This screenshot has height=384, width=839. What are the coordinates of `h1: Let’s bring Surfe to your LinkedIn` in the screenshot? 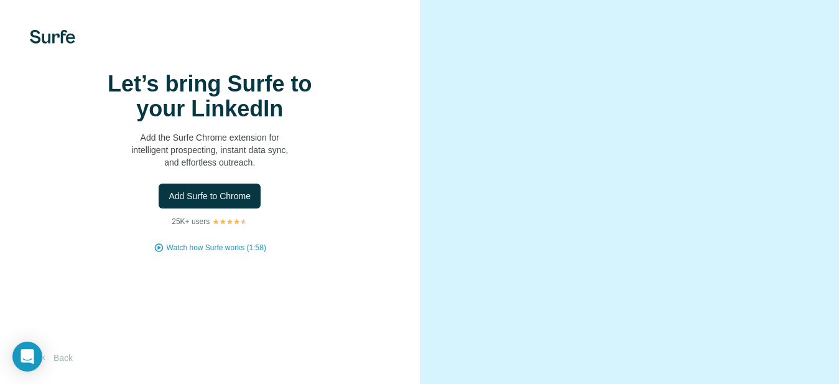 It's located at (210, 96).